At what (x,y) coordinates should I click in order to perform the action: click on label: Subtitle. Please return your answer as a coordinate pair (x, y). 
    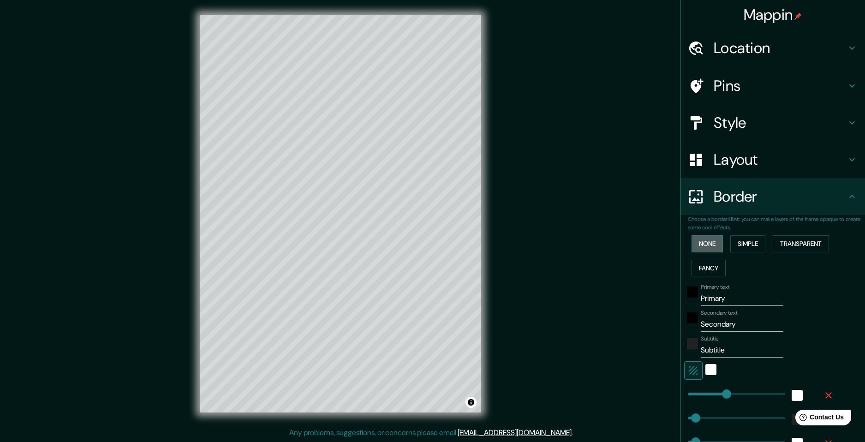
    Looking at the image, I should click on (710, 339).